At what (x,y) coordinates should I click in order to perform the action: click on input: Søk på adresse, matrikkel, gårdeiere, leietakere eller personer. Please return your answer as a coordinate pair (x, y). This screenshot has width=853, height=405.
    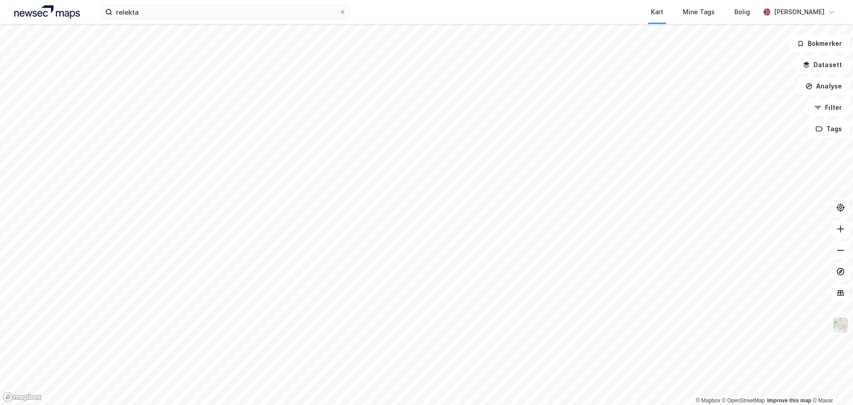
    Looking at the image, I should click on (226, 12).